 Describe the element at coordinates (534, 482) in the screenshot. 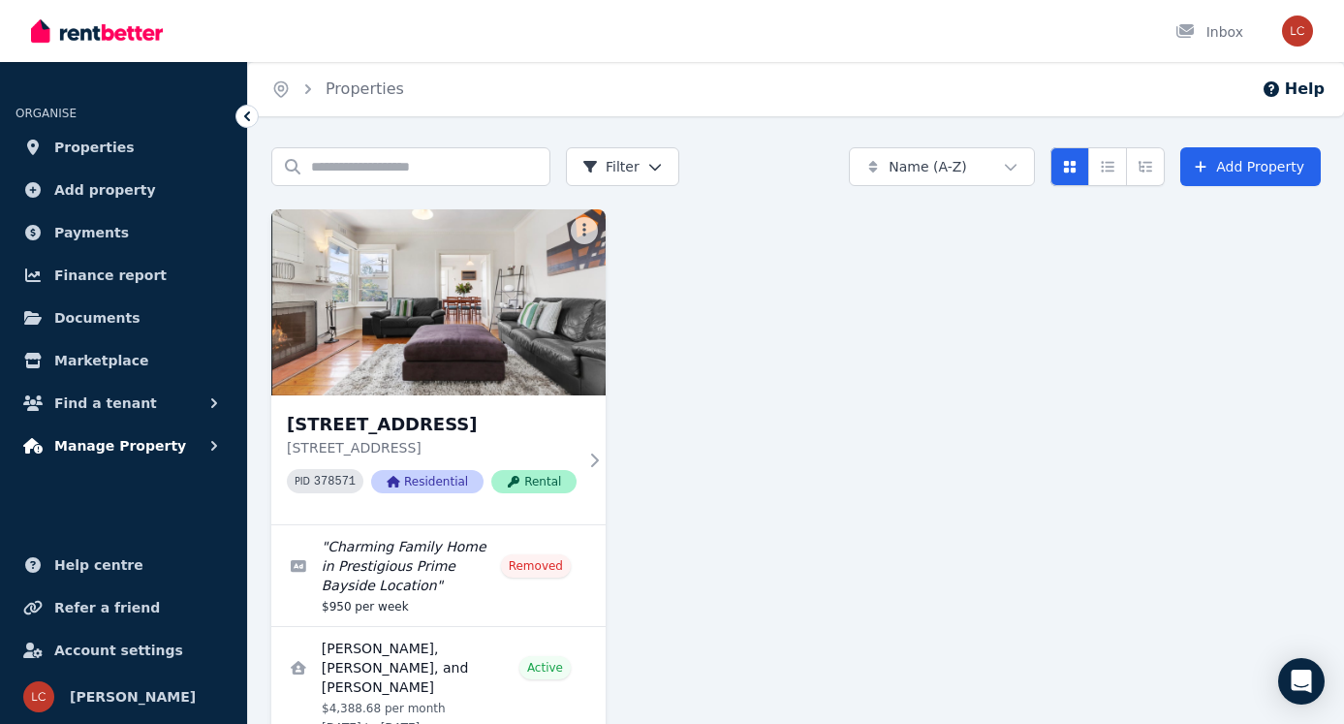

I see `span: Rental` at that location.